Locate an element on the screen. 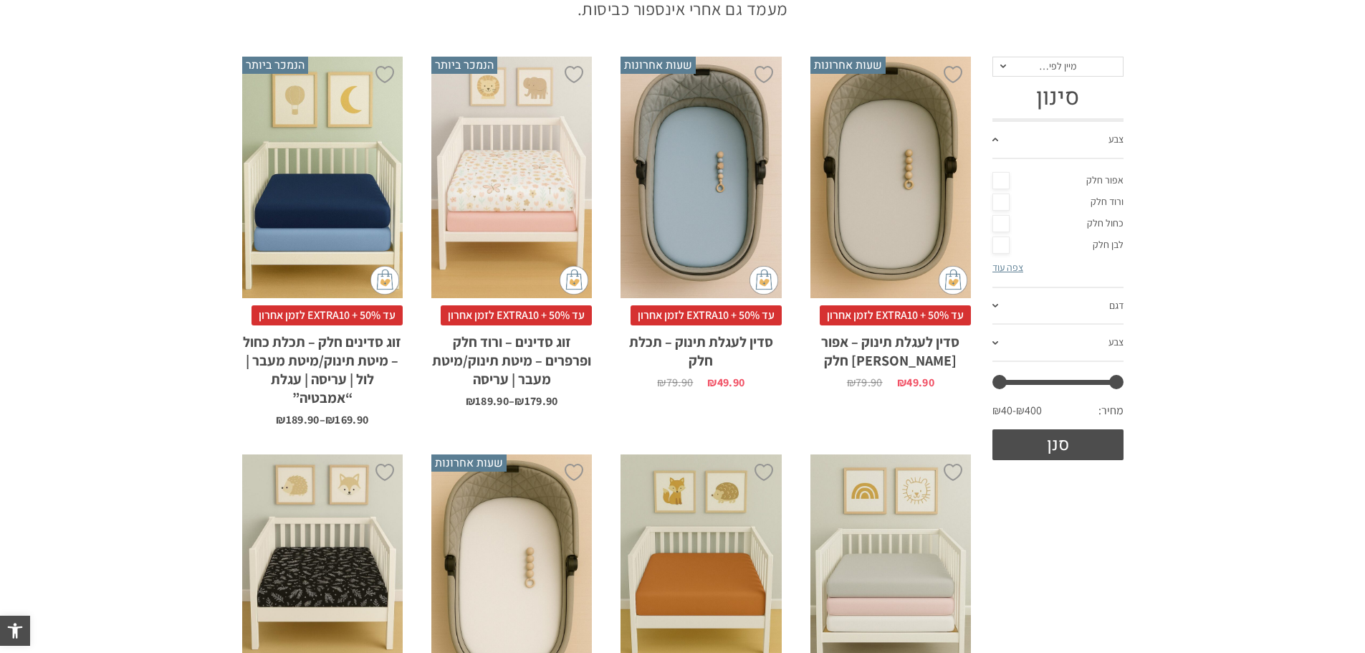 The image size is (1365, 653). a: צפה עוד is located at coordinates (1007, 267).